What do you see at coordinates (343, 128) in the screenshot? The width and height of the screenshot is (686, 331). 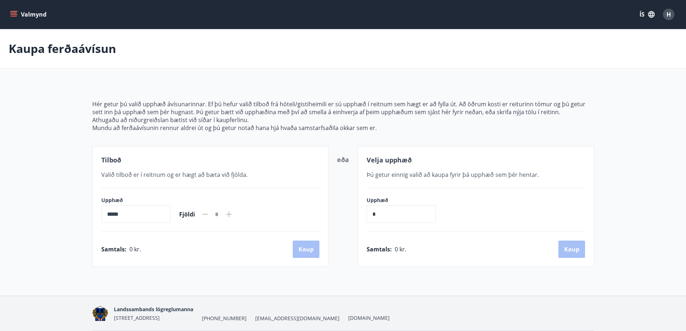 I see `p: Mundu að ferðaávísunin rennur aldrei út og þú getur notað hana hjá hvaða samstarfsaðila okkar sem...` at bounding box center [343, 128].